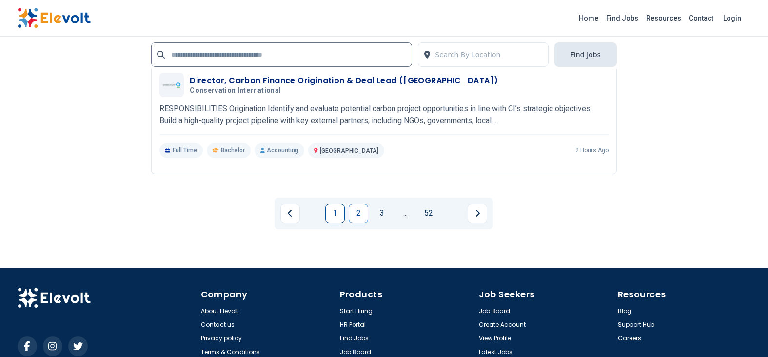 The width and height of the screenshot is (768, 357). I want to click on span: Bachelor, so click(233, 150).